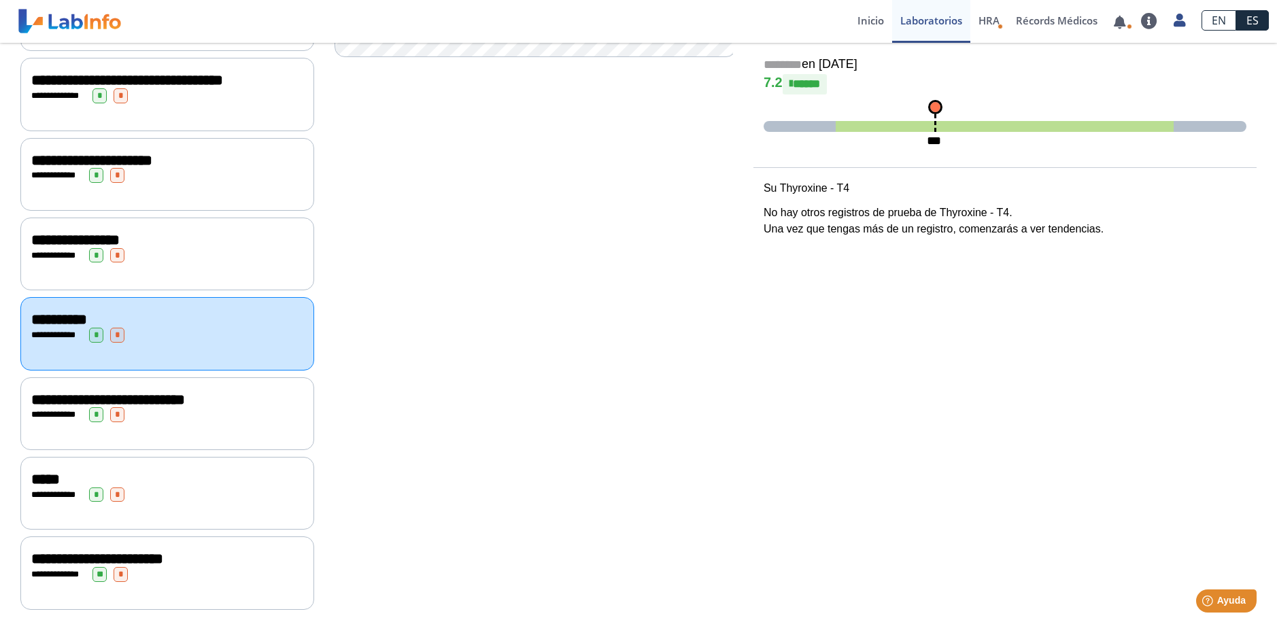 The image size is (1277, 637). Describe the element at coordinates (1252, 20) in the screenshot. I see `a: ES` at that location.